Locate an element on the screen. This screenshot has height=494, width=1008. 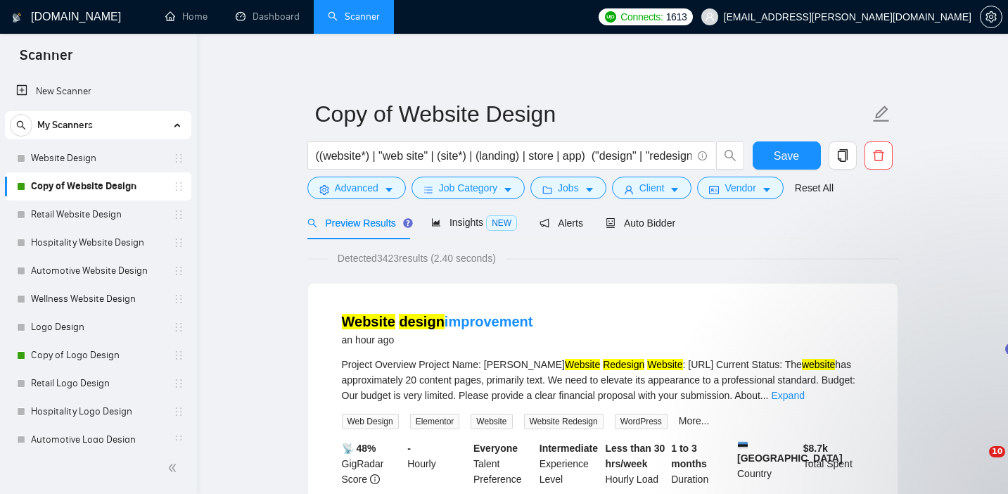
div: GigRadar Score is located at coordinates (372, 463).